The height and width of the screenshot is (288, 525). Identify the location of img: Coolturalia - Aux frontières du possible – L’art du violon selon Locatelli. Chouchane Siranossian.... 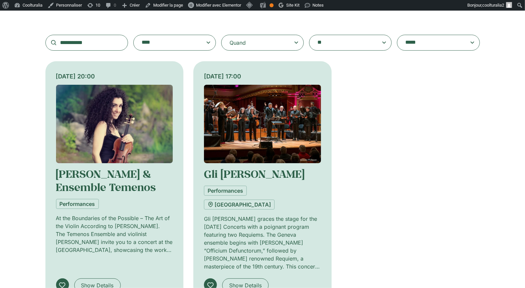
(114, 124).